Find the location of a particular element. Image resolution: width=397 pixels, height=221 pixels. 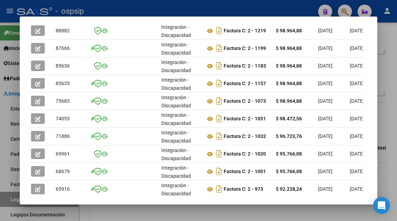

div: Open Intercom Messenger is located at coordinates (382, 206).